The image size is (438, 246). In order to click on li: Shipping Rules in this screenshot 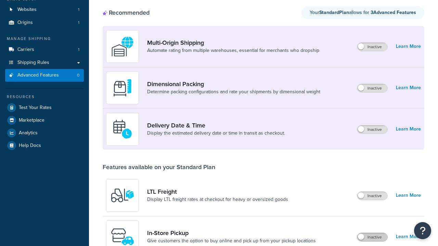, I will do `click(44, 63)`.